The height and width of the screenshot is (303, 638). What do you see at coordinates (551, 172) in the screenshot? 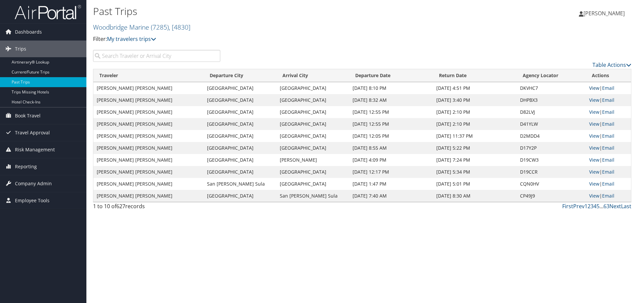
I see `td: D19CCR` at bounding box center [551, 172].